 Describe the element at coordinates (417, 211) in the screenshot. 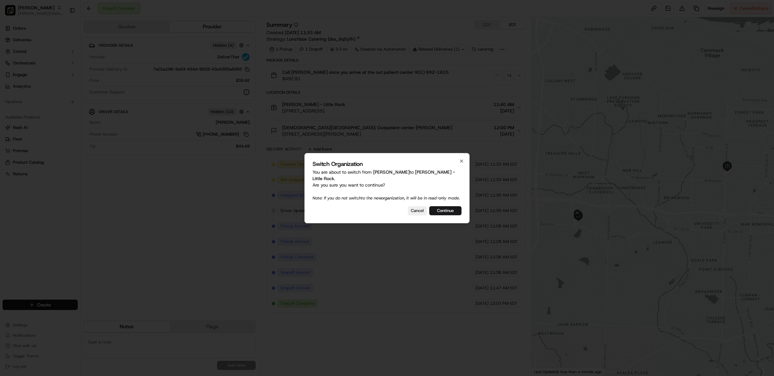

I see `button: Cancel` at that location.